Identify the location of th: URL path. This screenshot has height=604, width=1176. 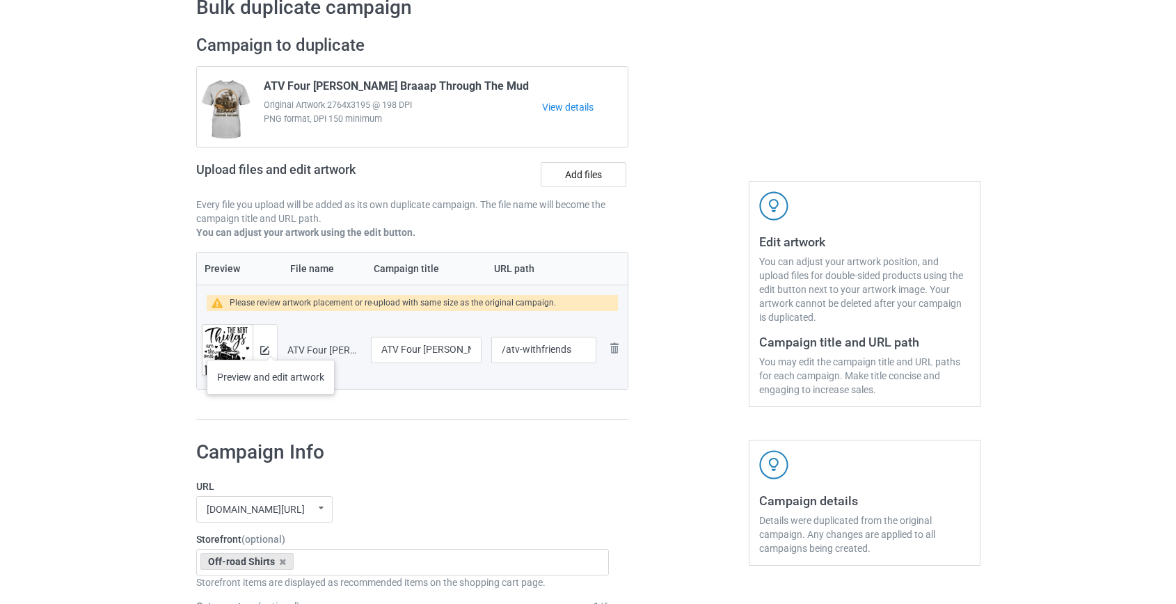
(543, 269).